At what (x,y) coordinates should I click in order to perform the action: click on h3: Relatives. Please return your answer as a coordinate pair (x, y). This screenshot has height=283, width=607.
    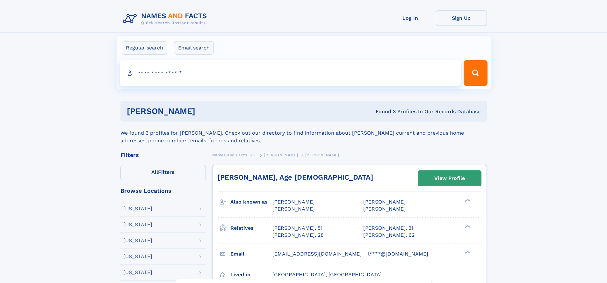
    Looking at the image, I should click on (251, 228).